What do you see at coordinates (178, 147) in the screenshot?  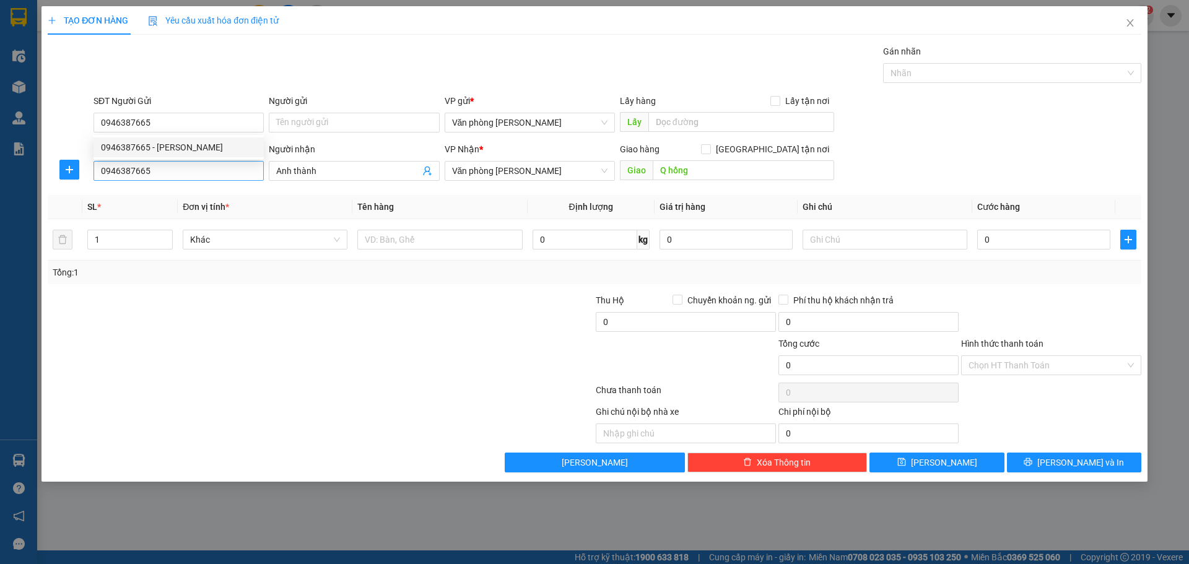 I see `div: 0946387665 - Anh thành` at bounding box center [178, 147].